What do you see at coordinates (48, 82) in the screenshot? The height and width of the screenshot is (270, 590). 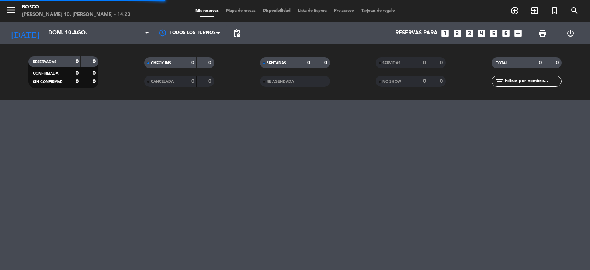 I see `span: SIN CONFIRMAR` at bounding box center [48, 82].